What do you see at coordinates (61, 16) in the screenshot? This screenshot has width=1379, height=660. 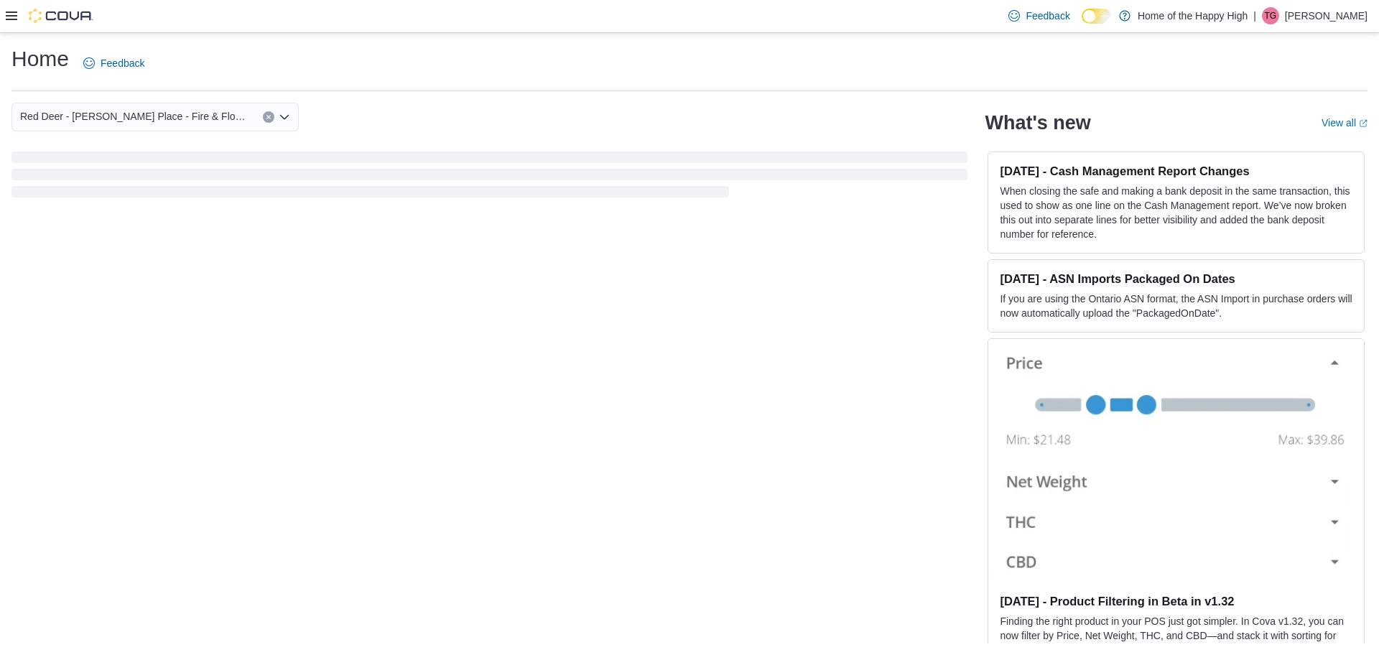 I see `img: Cova` at bounding box center [61, 16].